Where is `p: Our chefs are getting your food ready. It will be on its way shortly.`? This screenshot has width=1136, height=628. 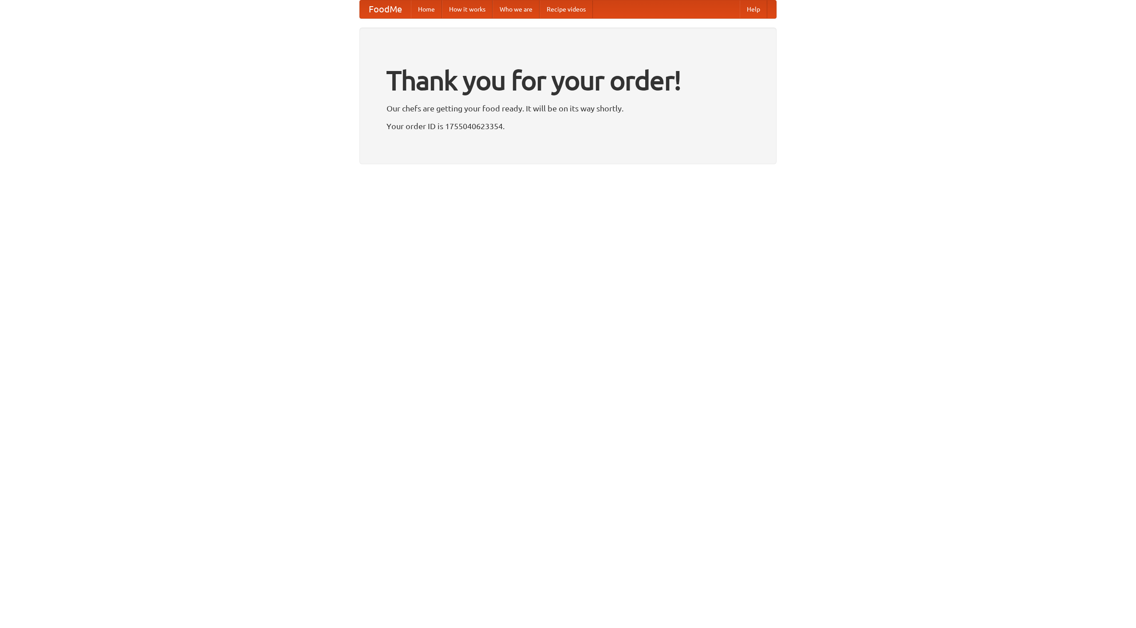 p: Our chefs are getting your food ready. It will be on its way shortly. is located at coordinates (568, 108).